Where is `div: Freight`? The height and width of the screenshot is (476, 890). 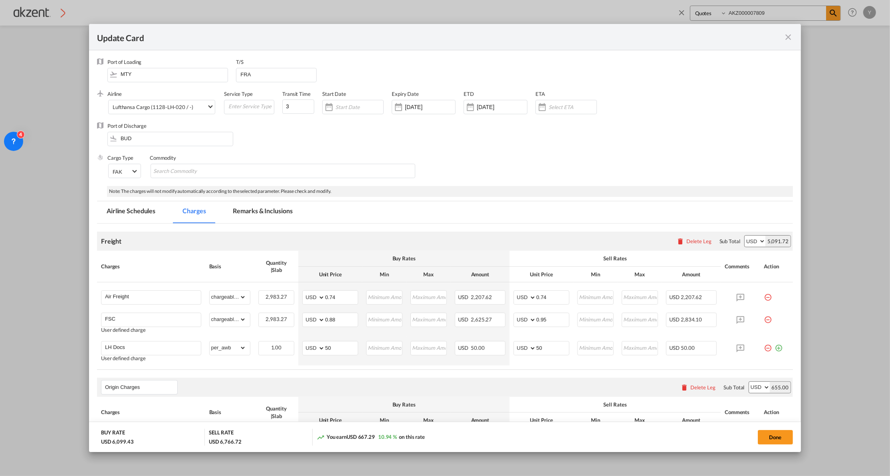 div: Freight is located at coordinates (111, 241).